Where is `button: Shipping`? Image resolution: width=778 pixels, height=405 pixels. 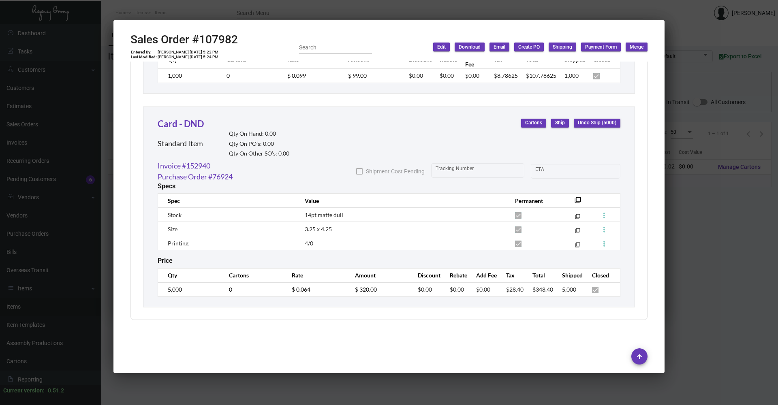
button: Shipping is located at coordinates (563, 47).